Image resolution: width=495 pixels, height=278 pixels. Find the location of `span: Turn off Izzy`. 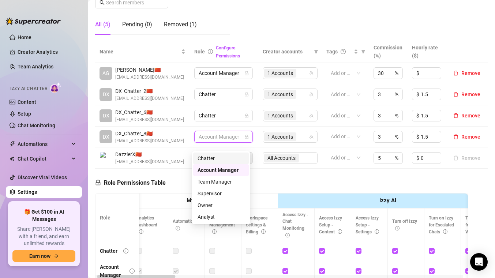

span: Turn off Izzy is located at coordinates (405, 225).